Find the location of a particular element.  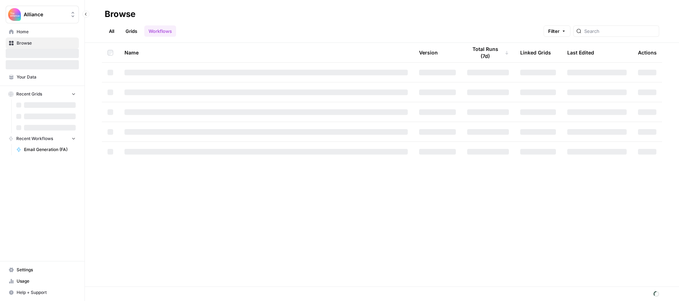

a: Settings is located at coordinates (42, 270).